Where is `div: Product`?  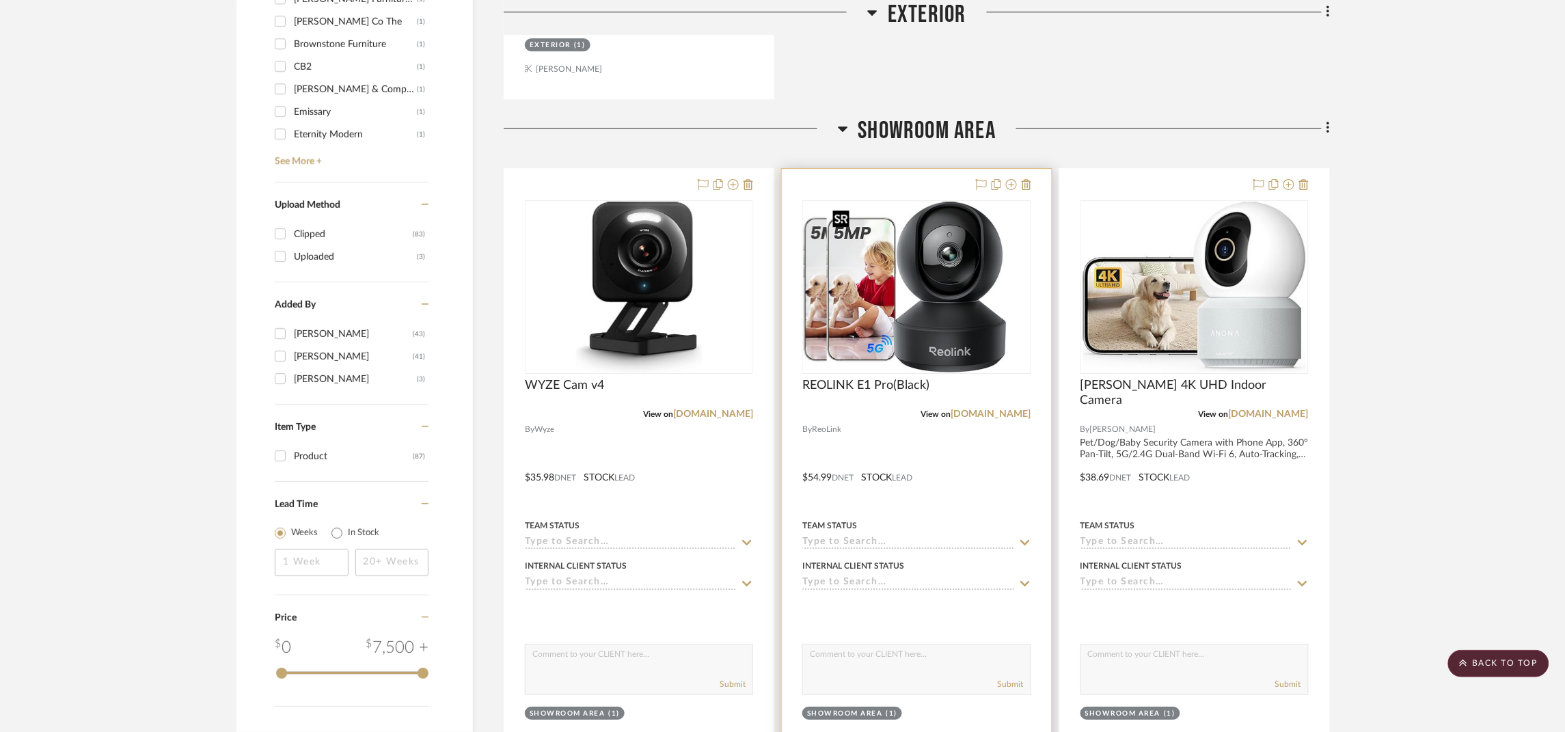
div: Product is located at coordinates (353, 457).